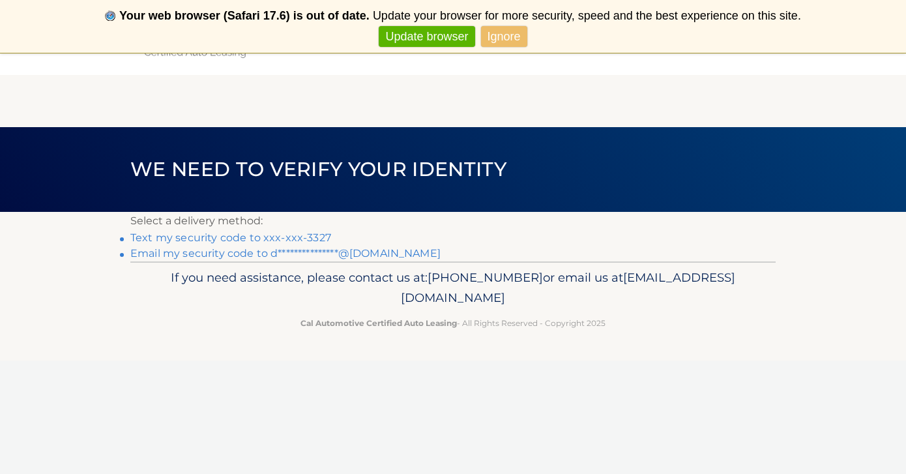 The width and height of the screenshot is (906, 474). What do you see at coordinates (244, 16) in the screenshot?
I see `b: Your web browser (Safari 17.6) is out of date.` at bounding box center [244, 16].